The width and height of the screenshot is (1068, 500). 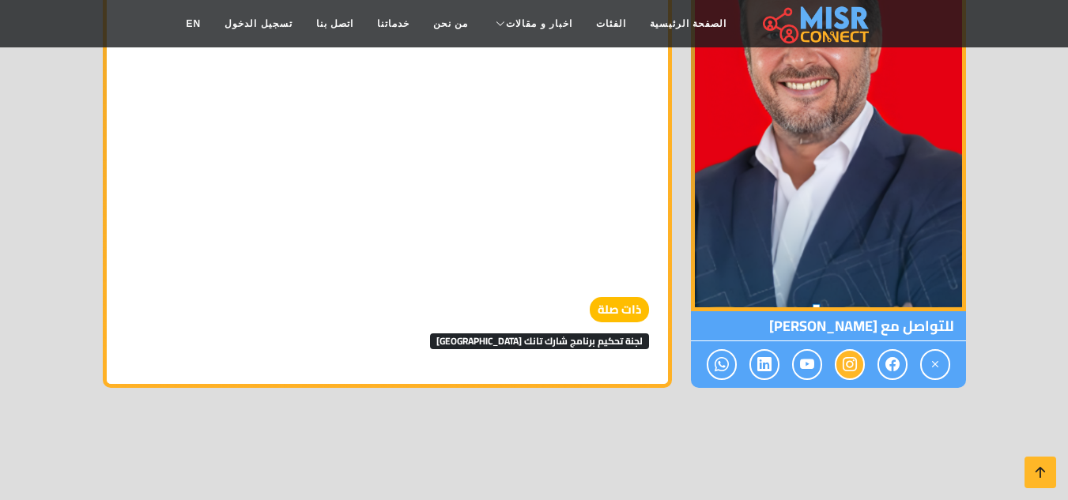 I want to click on strong: ذات صلة, so click(x=619, y=310).